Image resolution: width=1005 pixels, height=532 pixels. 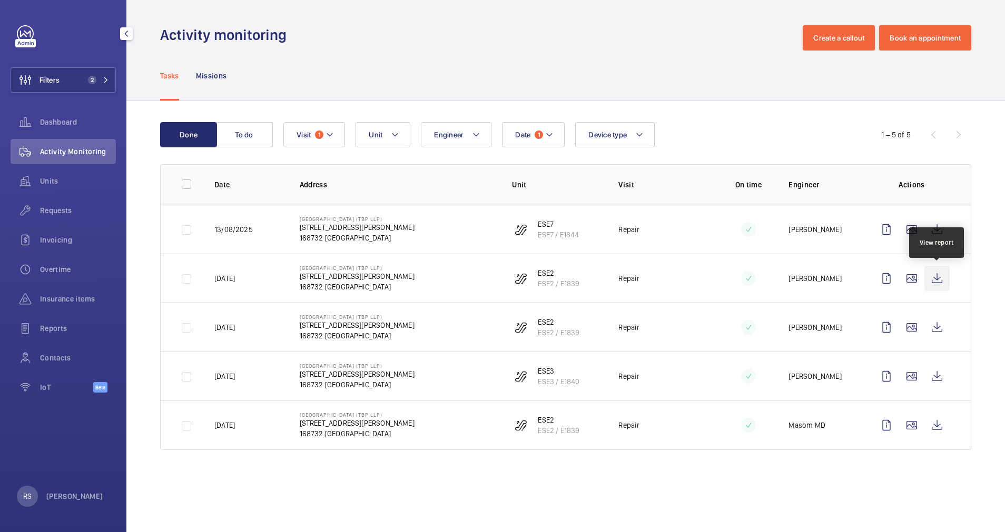 I want to click on button: Device type, so click(x=614, y=135).